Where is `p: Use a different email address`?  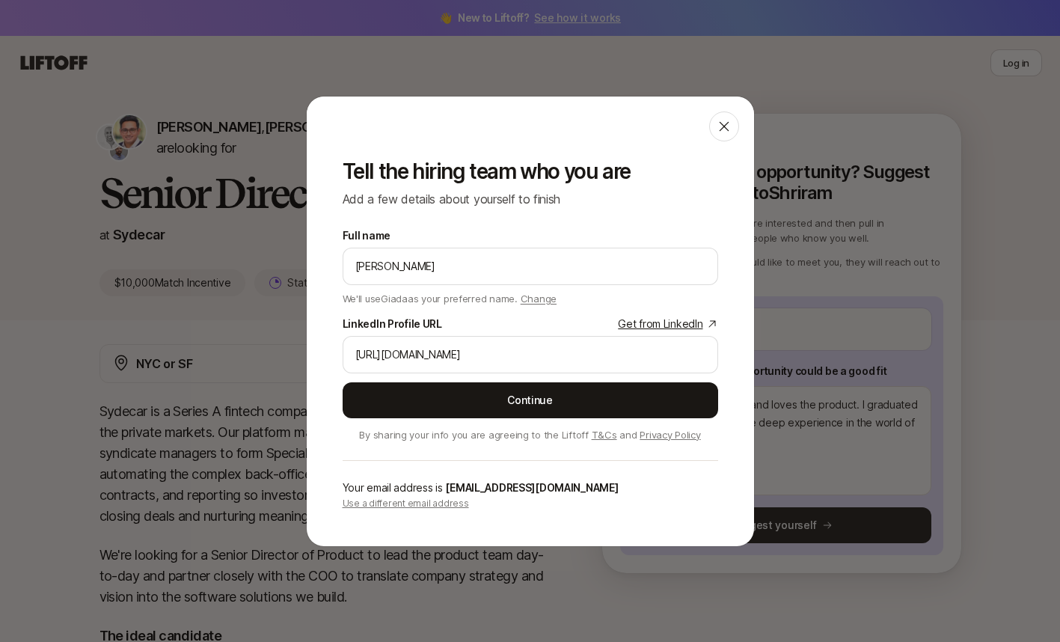 p: Use a different email address is located at coordinates (530, 503).